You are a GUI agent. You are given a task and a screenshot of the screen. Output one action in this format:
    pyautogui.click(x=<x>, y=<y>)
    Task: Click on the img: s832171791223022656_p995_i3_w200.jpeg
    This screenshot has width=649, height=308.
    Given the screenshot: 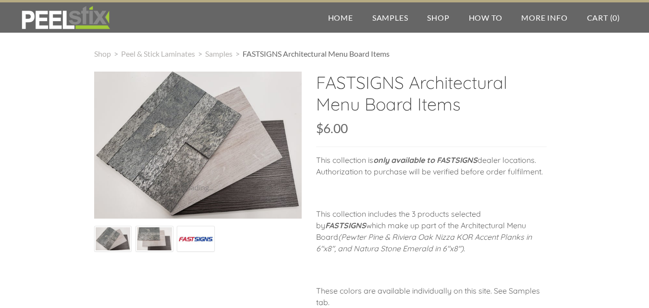 What is the action you would take?
    pyautogui.click(x=196, y=239)
    